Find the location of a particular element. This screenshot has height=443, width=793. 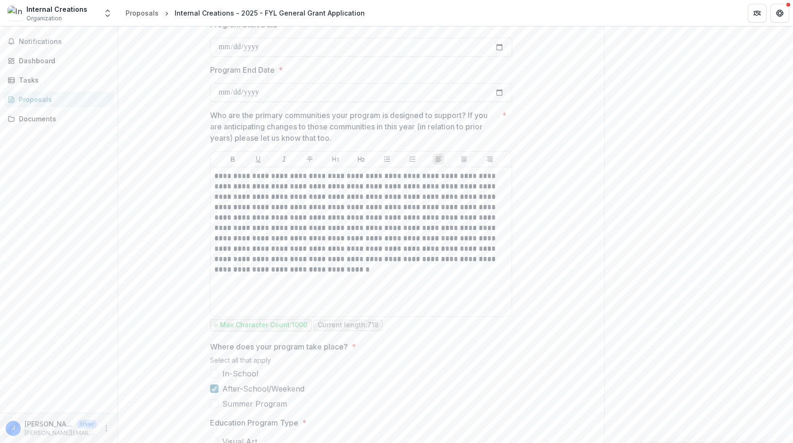

button: Partners is located at coordinates (757, 13).